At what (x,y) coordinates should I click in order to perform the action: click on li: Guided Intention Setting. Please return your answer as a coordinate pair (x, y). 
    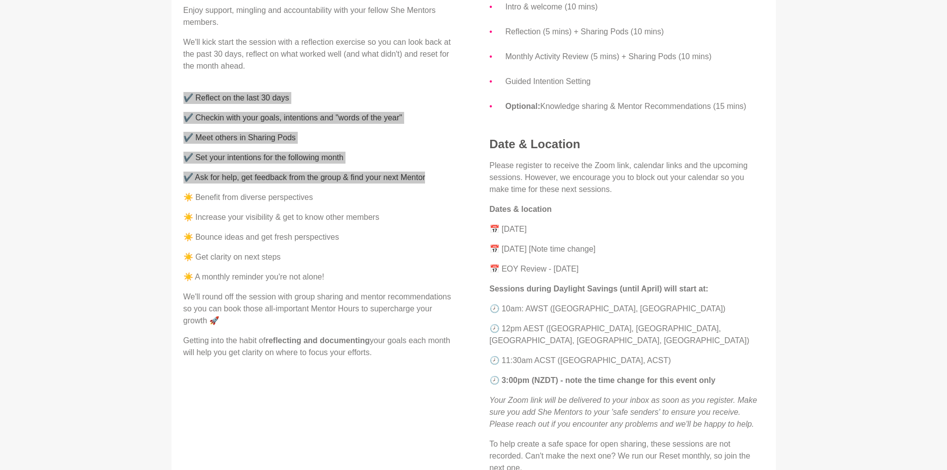
    Looking at the image, I should click on (635, 82).